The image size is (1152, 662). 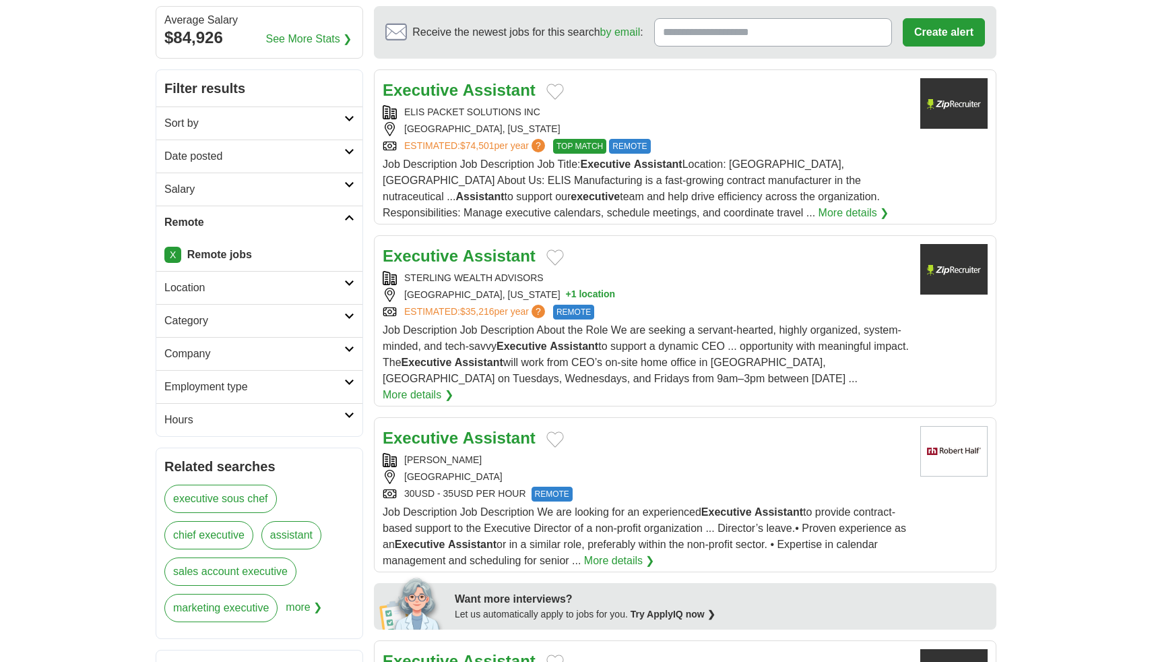 I want to click on img: Robert Half logo, so click(x=954, y=451).